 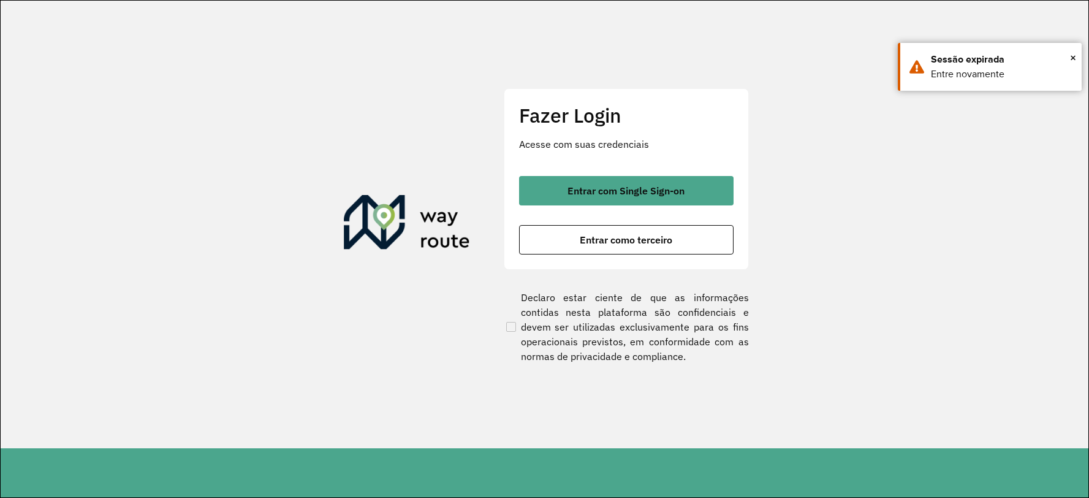 What do you see at coordinates (407, 224) in the screenshot?
I see `img: Roteirizador AmbevTech` at bounding box center [407, 224].